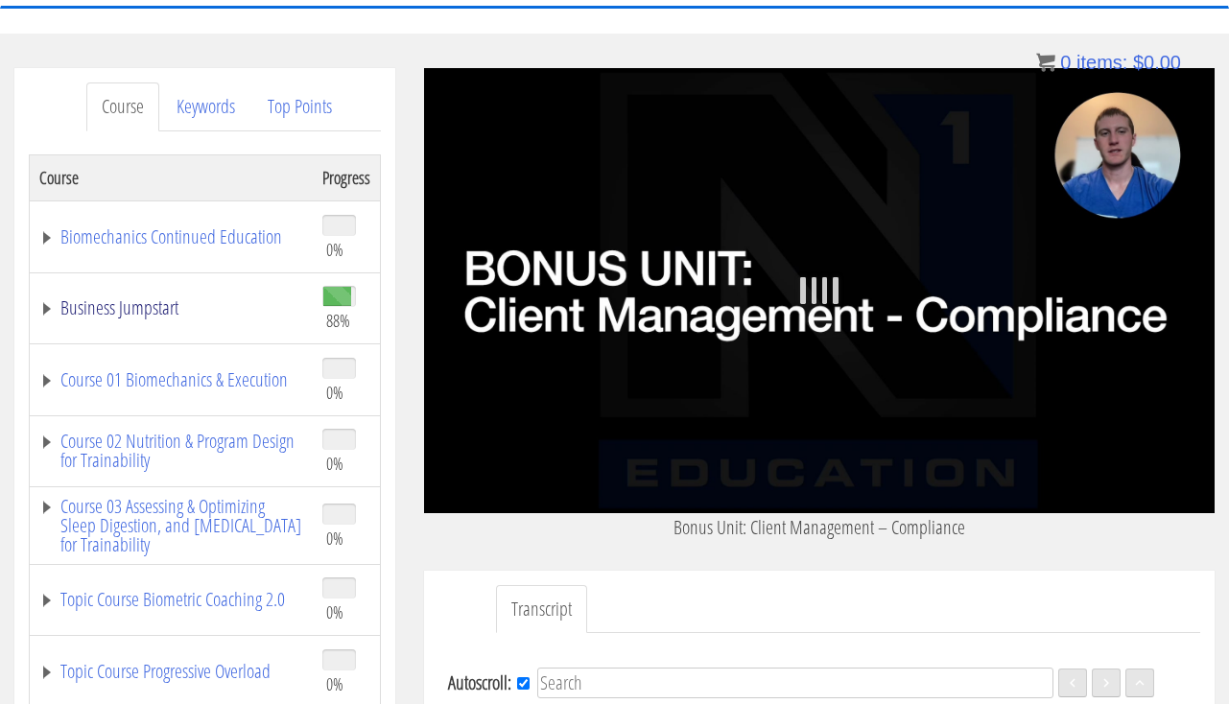  I want to click on a: Biomechanics Continued Education, so click(171, 237).